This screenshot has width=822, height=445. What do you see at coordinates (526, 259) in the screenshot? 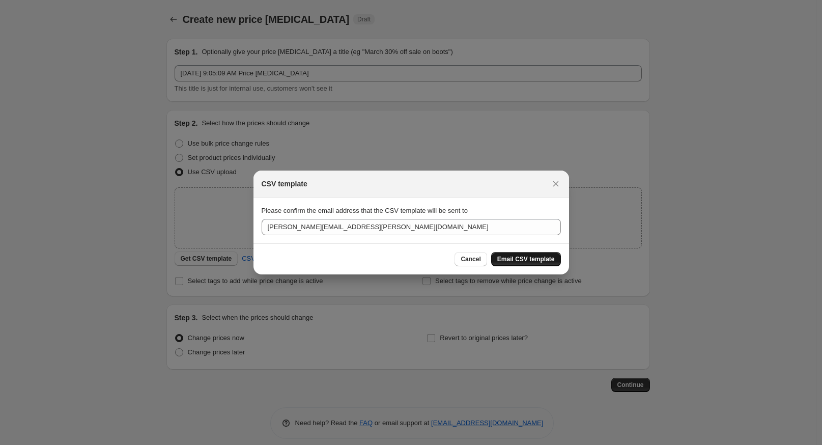
I see `button: Email CSV template` at bounding box center [526, 259].